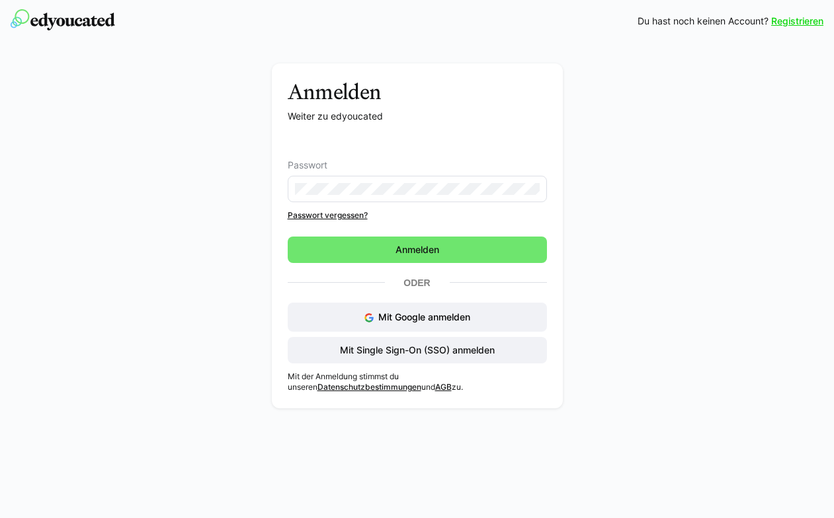  What do you see at coordinates (417, 350) in the screenshot?
I see `button: Mit Single Sign-On (SSO) anmelden` at bounding box center [417, 350].